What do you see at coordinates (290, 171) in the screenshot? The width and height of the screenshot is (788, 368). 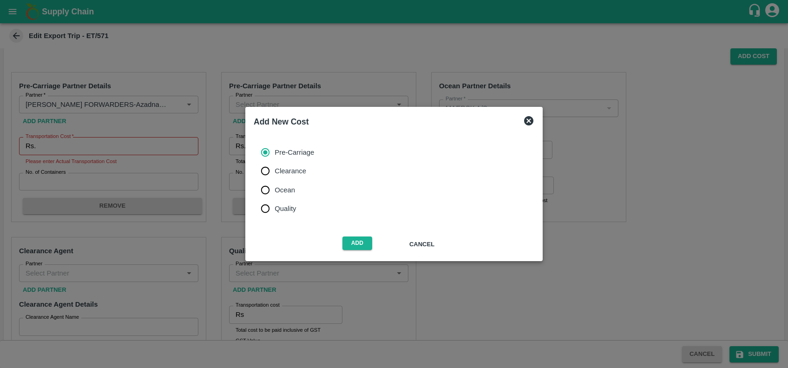 I see `span: Clearance` at bounding box center [290, 171].